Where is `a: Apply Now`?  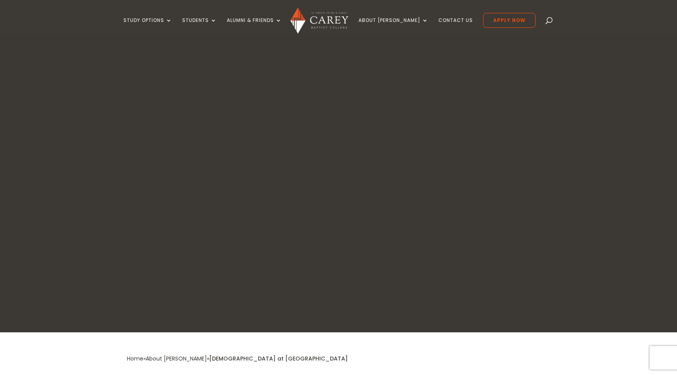
a: Apply Now is located at coordinates (509, 20).